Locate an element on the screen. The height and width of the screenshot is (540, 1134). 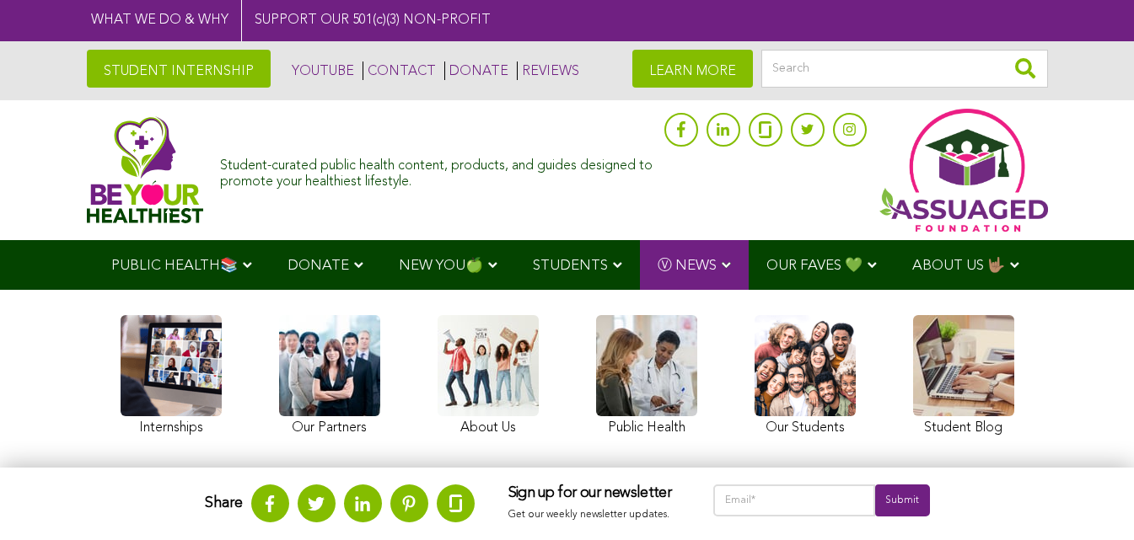
a: LEARN MORE is located at coordinates (692, 68).